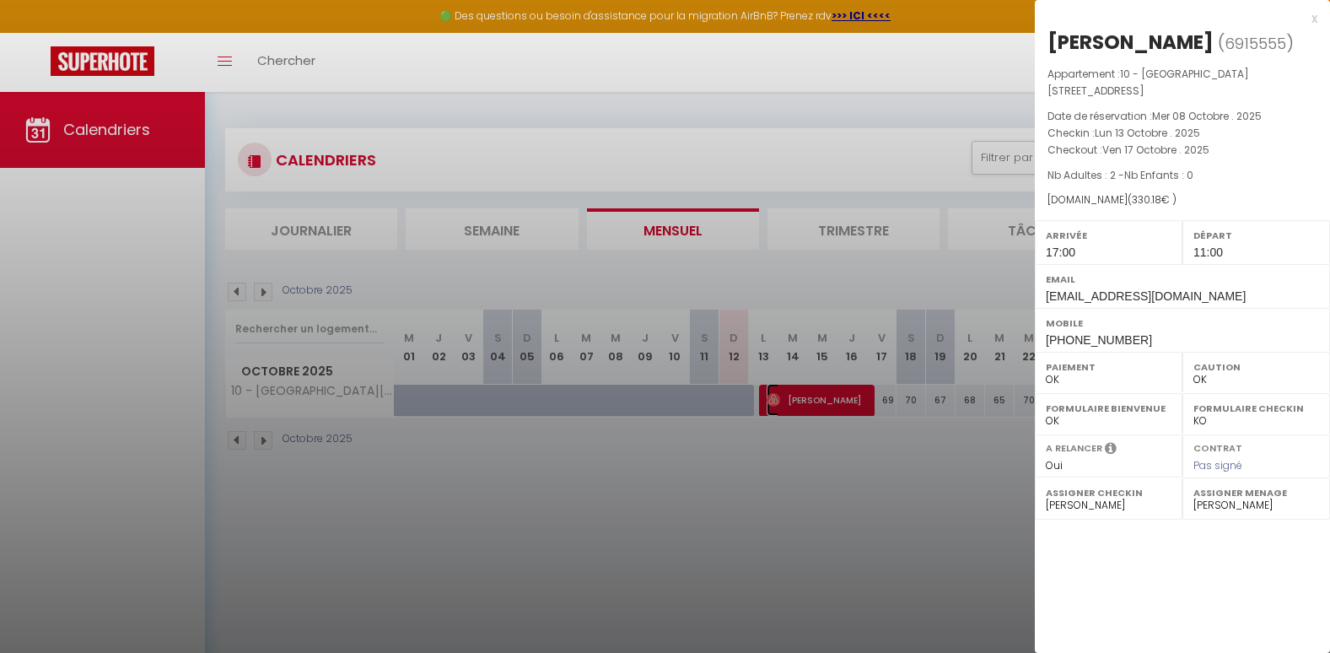 The image size is (1330, 653). What do you see at coordinates (1208, 252) in the screenshot?
I see `span: 11:00` at bounding box center [1208, 252].